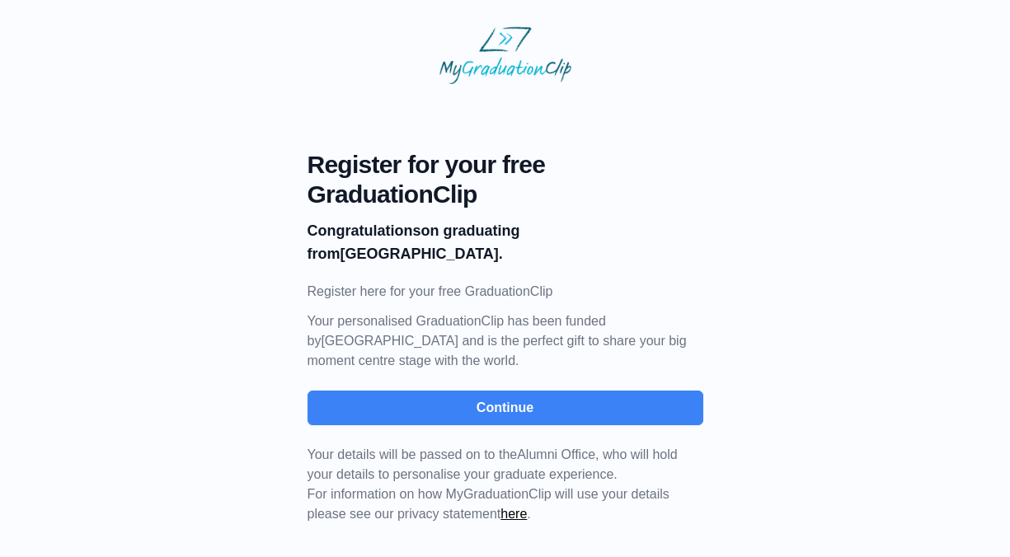 The height and width of the screenshot is (557, 1010). Describe the element at coordinates (505, 292) in the screenshot. I see `p: Register here for your free GraduationClip` at that location.